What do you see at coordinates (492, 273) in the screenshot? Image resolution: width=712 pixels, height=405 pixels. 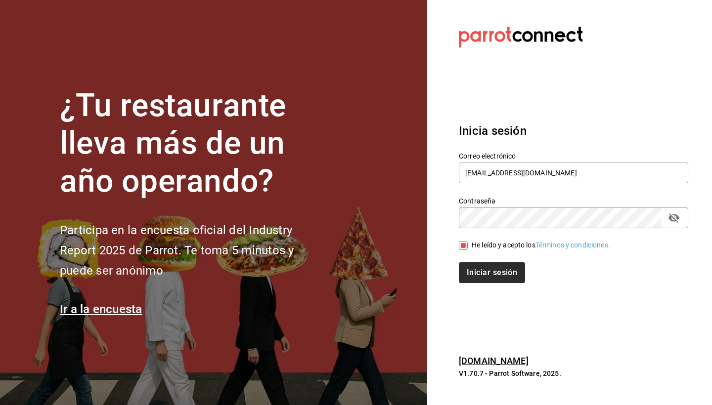 I see `button: Iniciar sesión` at bounding box center [492, 273].